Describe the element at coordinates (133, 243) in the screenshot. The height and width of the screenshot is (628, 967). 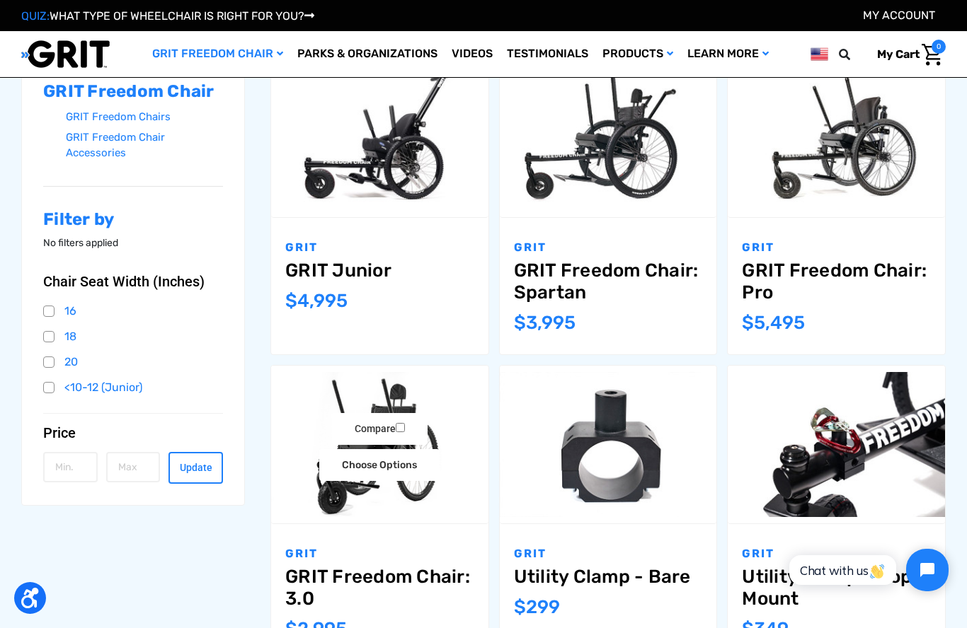
I see `p: No filters applied` at that location.